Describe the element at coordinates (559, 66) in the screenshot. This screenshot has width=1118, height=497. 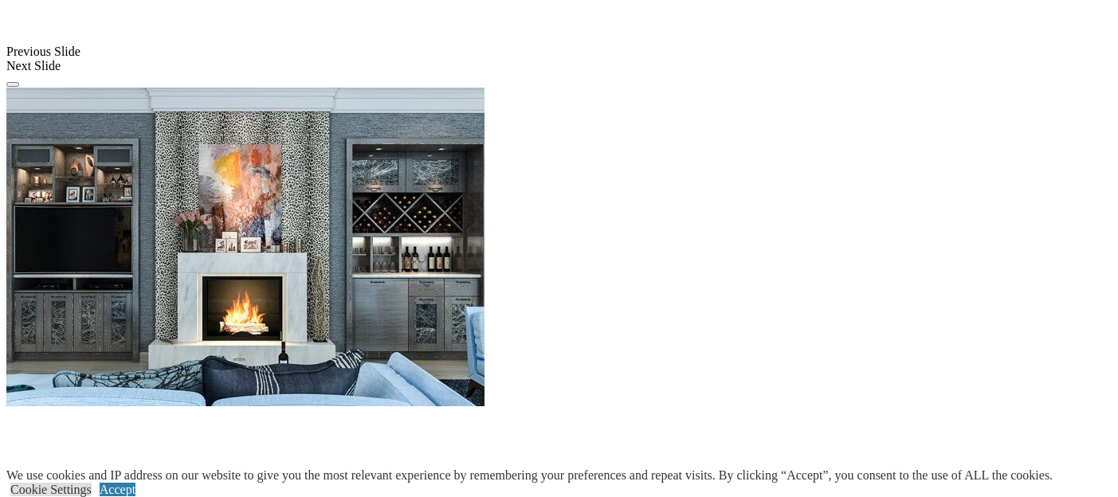
I see `div: Next Slide` at that location.